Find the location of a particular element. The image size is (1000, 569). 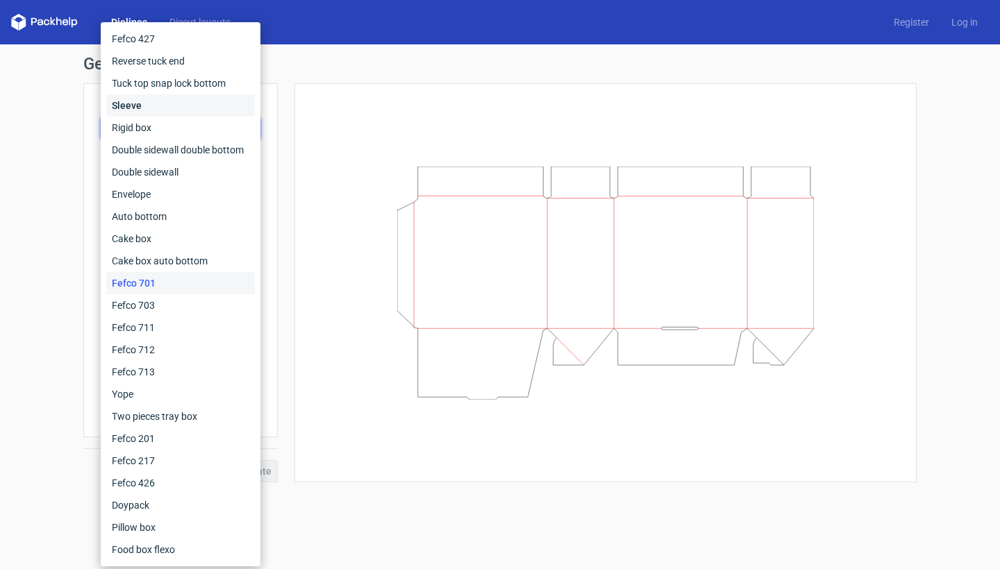

div: Cake box auto bottom is located at coordinates (180, 261).